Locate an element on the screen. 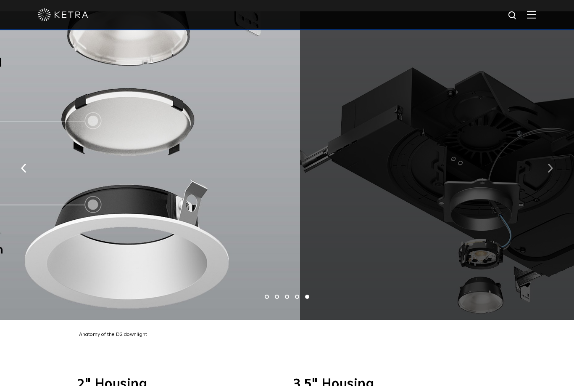 This screenshot has height=386, width=574. img: Hamburger%20Nav.svg is located at coordinates (532, 14).